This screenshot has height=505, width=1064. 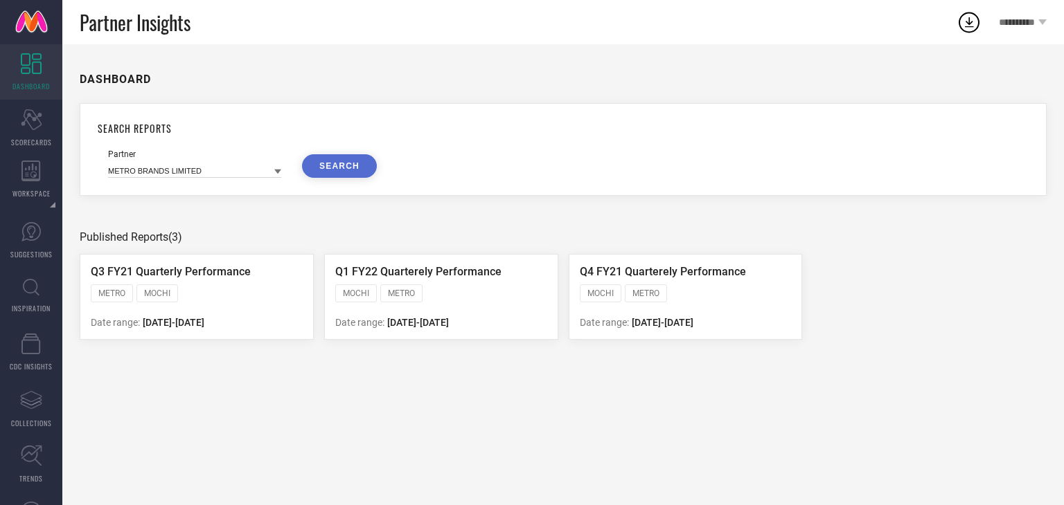 I want to click on button: SEARCH, so click(x=339, y=166).